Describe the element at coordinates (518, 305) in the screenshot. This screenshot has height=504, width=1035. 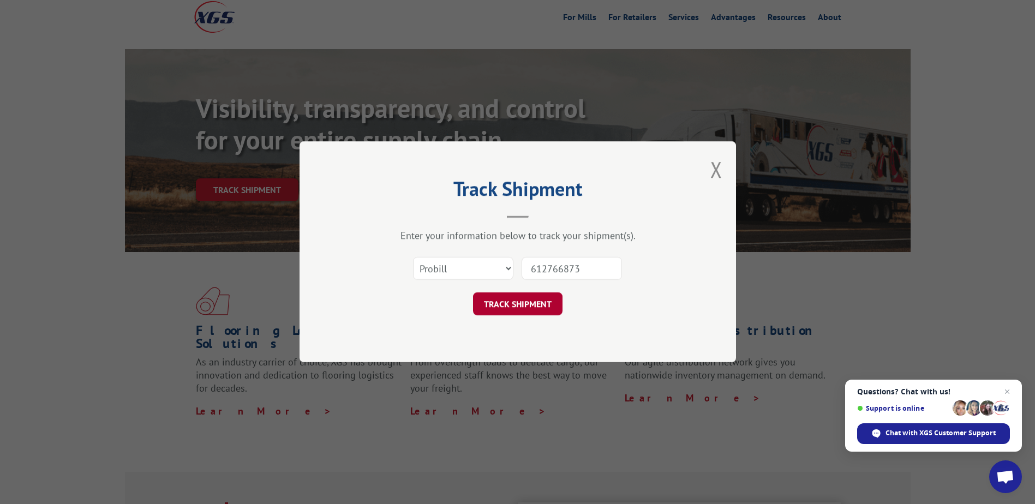
I see `button: TRACK SHIPMENT` at that location.